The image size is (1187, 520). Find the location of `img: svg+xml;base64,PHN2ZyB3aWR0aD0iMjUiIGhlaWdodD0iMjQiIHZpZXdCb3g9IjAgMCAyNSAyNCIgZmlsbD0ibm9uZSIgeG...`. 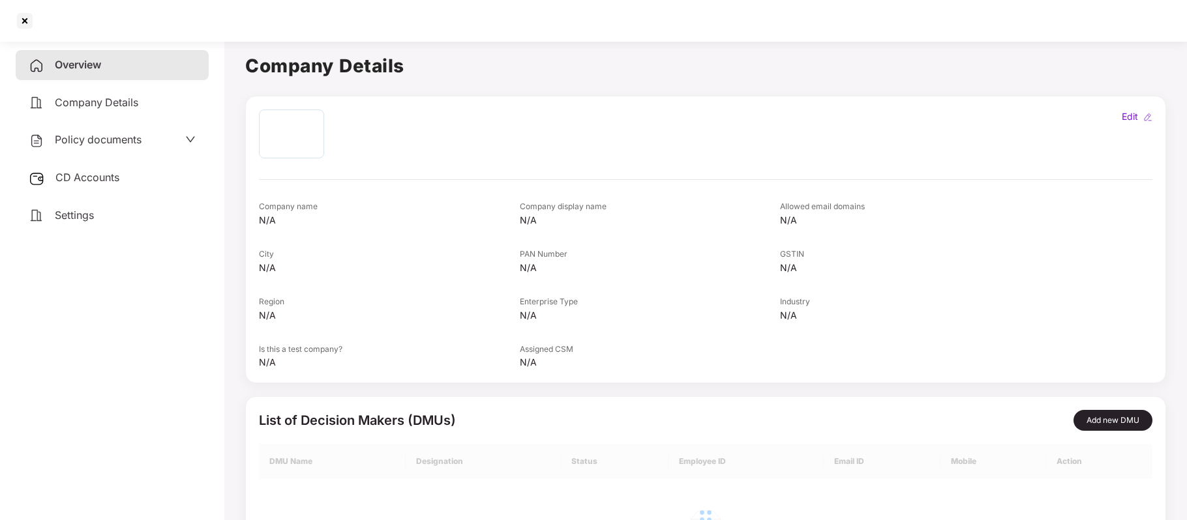

img: svg+xml;base64,PHN2ZyB3aWR0aD0iMjUiIGhlaWdodD0iMjQiIHZpZXdCb3g9IjAgMCAyNSAyNCIgZmlsbD0ibm9uZSIgeG... is located at coordinates (37, 179).